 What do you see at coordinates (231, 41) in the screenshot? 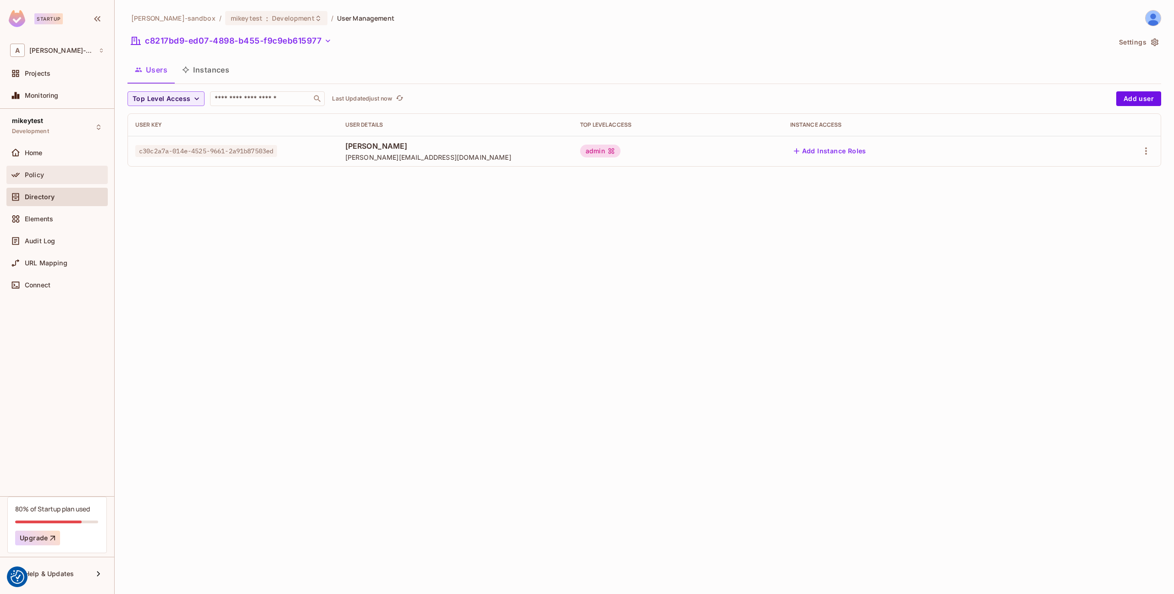
I see `button: c8217bd9-ed07-4898-b455-f9c9eb615977` at bounding box center [231, 41].